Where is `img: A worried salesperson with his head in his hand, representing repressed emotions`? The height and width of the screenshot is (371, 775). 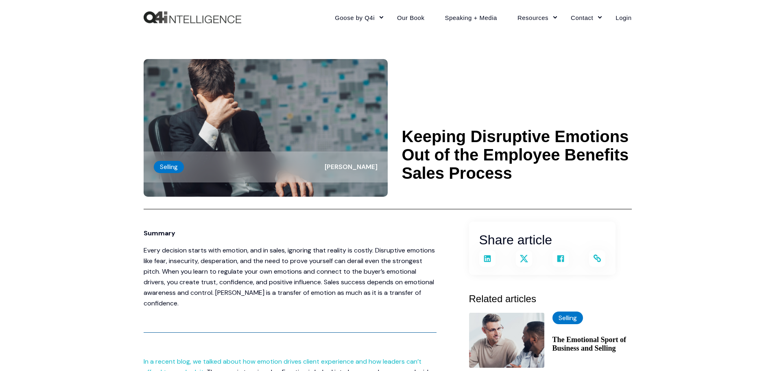
img: A worried salesperson with his head in his hand, representing repressed emotions is located at coordinates (266, 128).